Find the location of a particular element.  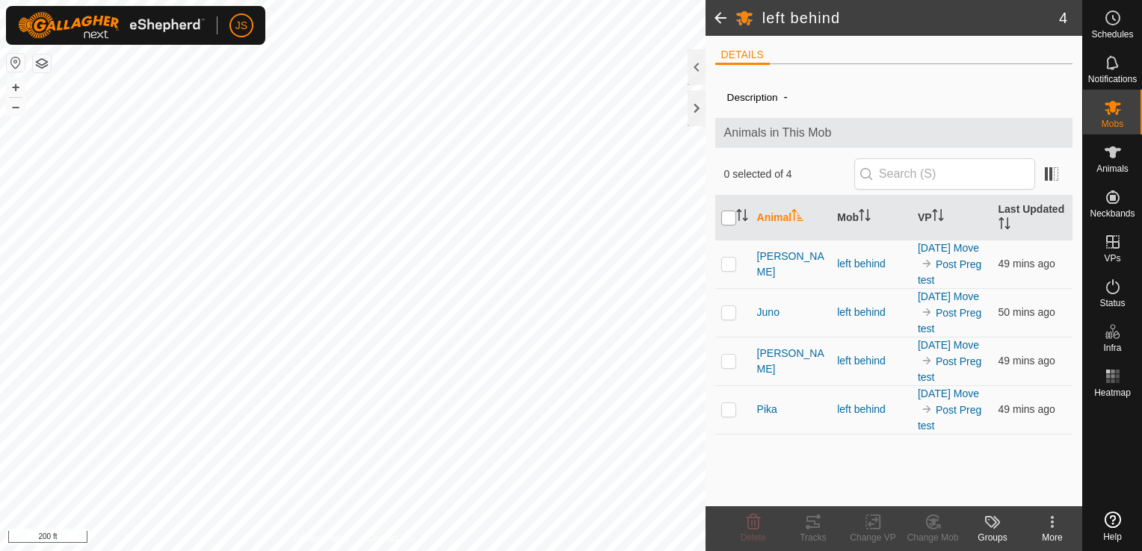

span: Infra is located at coordinates (1112, 348).